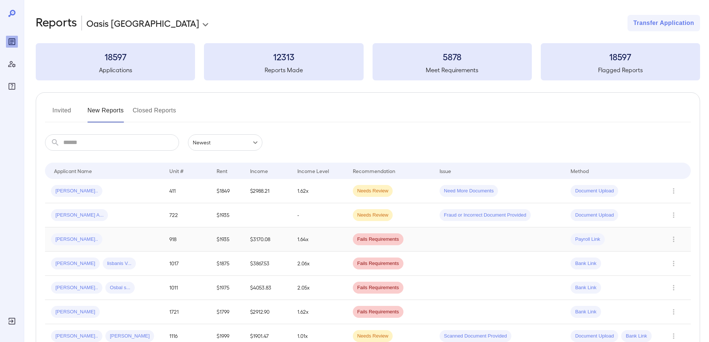 This screenshot has width=709, height=342. I want to click on div: Rent, so click(223, 171).